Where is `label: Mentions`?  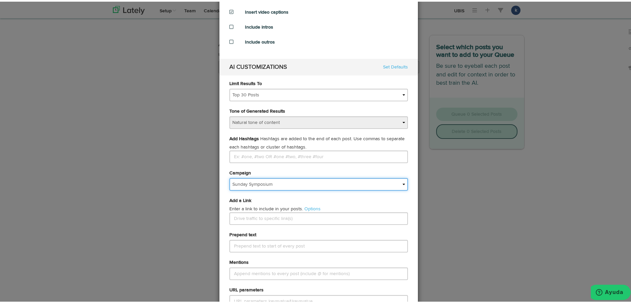
label: Mentions is located at coordinates (239, 261).